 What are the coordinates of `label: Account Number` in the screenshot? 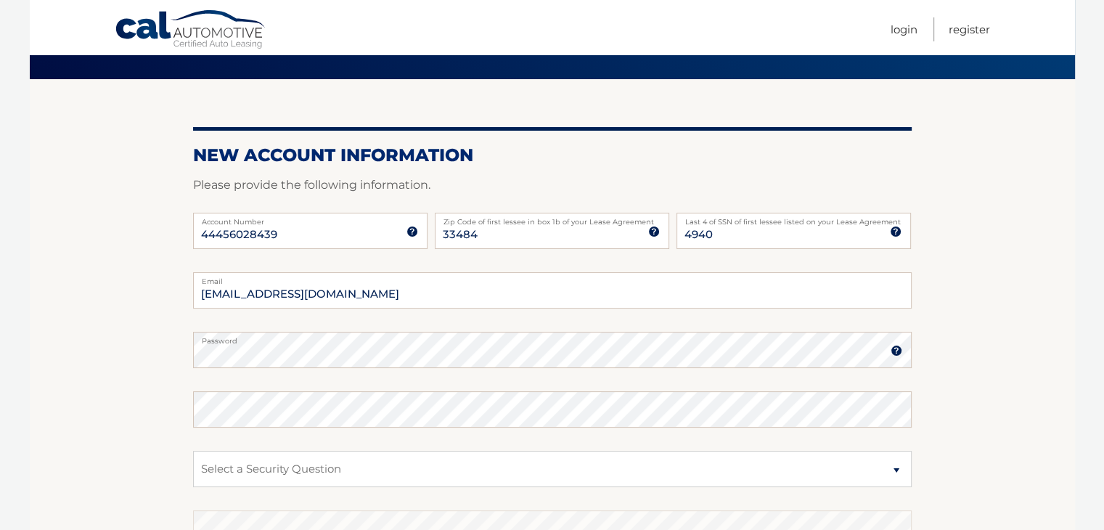 It's located at (310, 218).